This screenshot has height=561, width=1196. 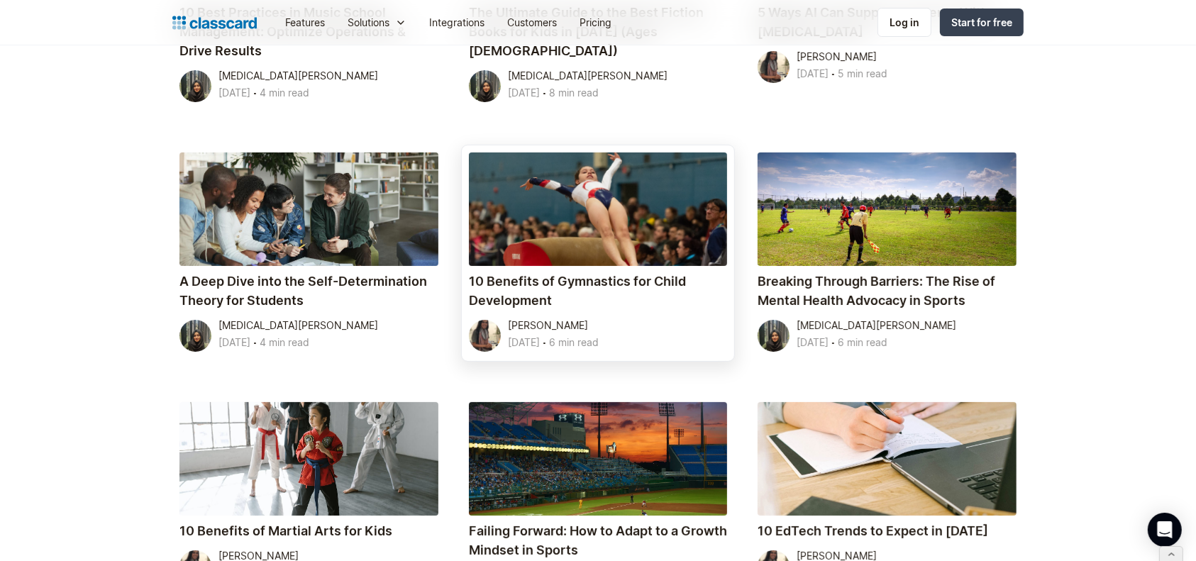 I want to click on a: Integrations, so click(x=457, y=22).